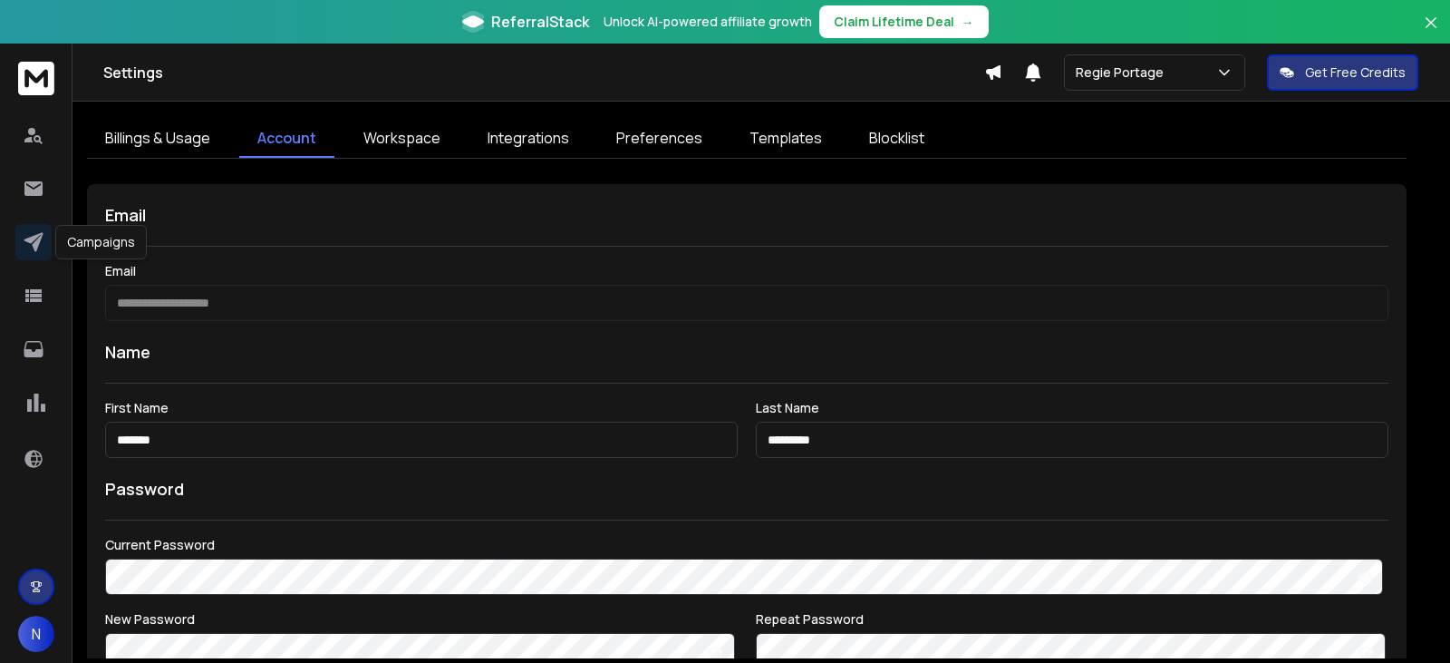 Image resolution: width=1450 pixels, height=663 pixels. I want to click on button: Close banner, so click(1431, 33).